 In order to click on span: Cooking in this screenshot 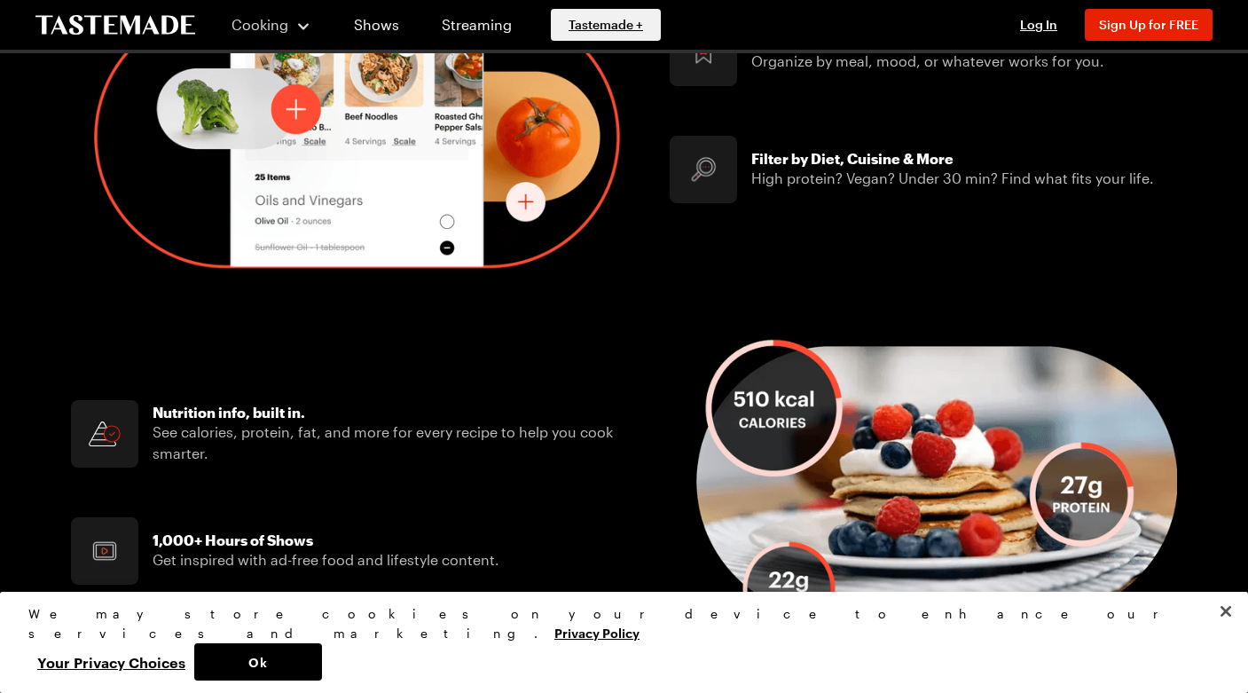, I will do `click(260, 24)`.